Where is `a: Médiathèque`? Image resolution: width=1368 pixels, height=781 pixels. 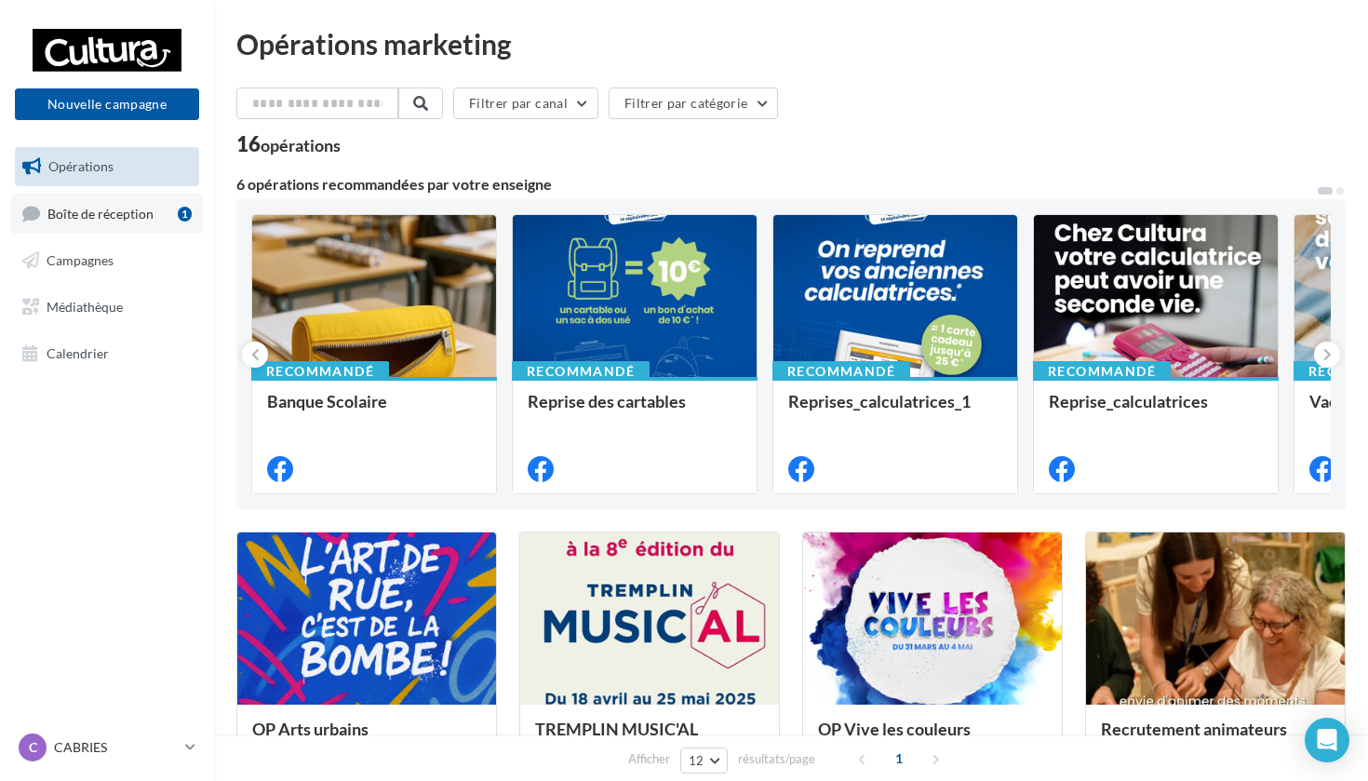
a: Médiathèque is located at coordinates (107, 307).